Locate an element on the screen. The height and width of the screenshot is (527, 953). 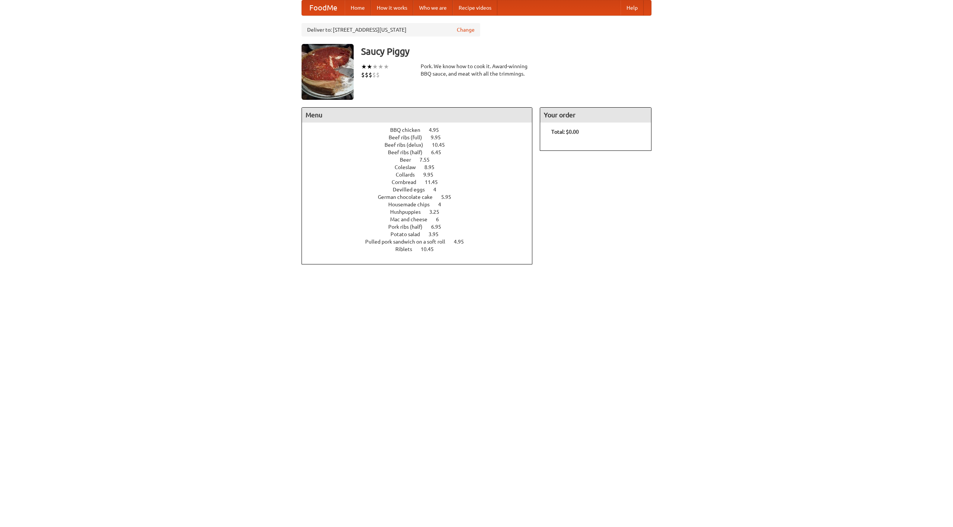
a: Collards 9.95 is located at coordinates (422, 175).